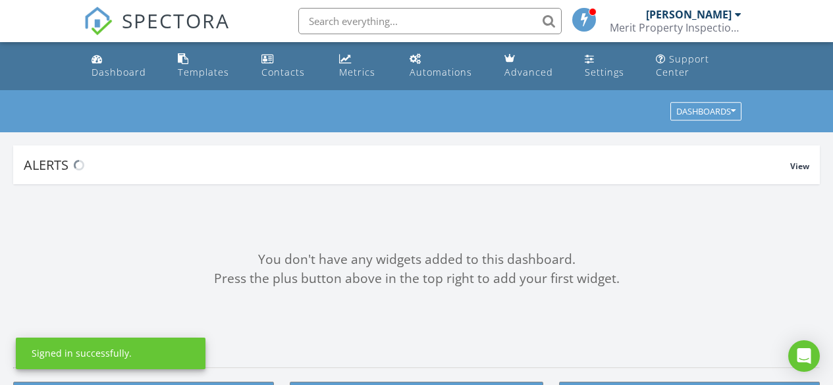  I want to click on div: Dashboards, so click(706, 112).